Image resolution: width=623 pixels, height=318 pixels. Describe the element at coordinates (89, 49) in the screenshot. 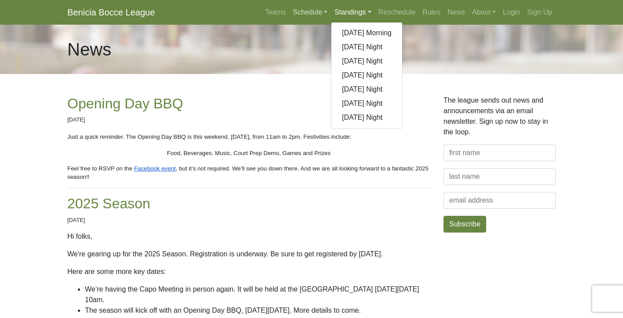

I see `h1: News` at that location.